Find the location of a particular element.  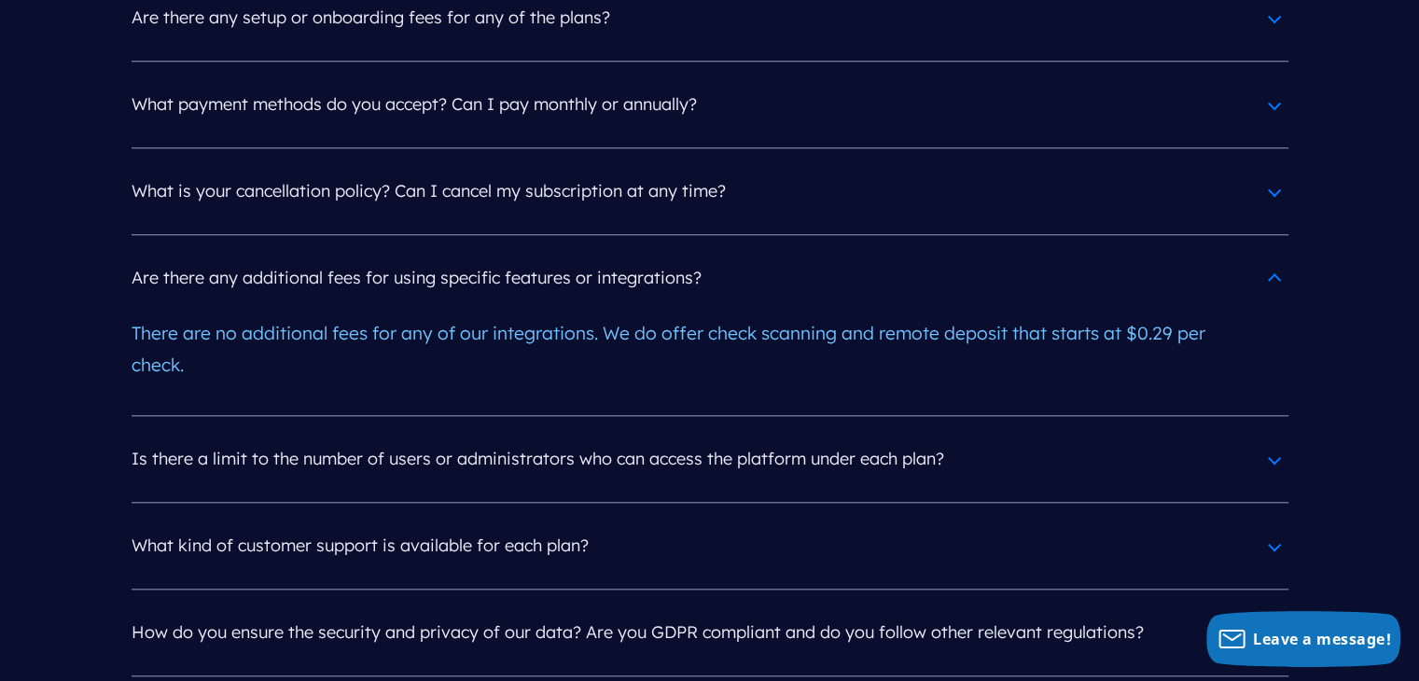

div: There are no additional fees for any of our integrations. We do offer check scanning and remote d... is located at coordinates (710, 349).